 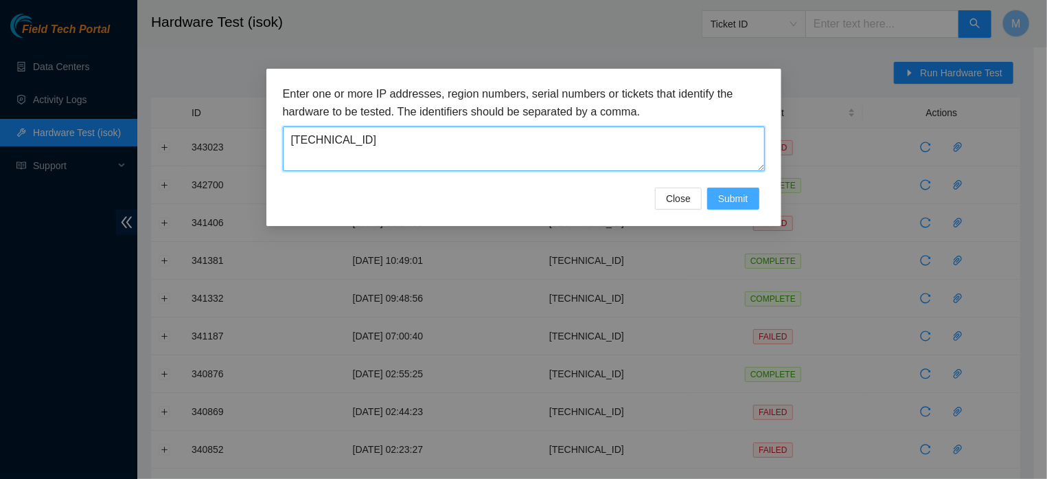 I want to click on button: Submit, so click(x=734, y=198).